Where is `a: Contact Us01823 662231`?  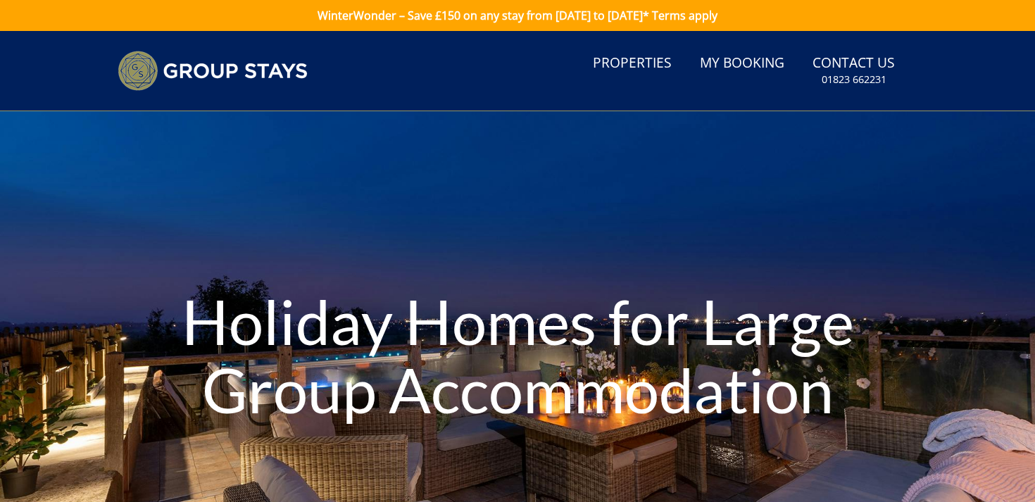 a: Contact Us01823 662231 is located at coordinates (853, 70).